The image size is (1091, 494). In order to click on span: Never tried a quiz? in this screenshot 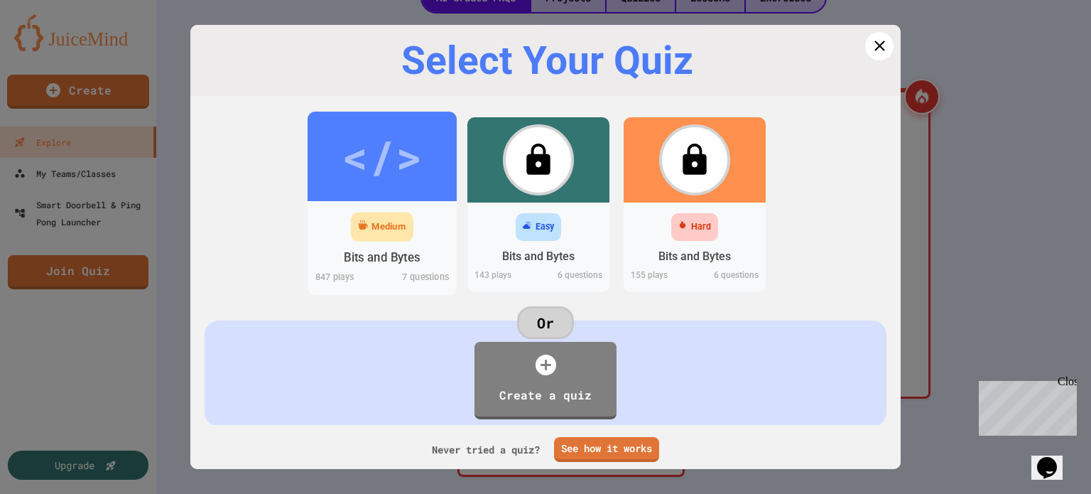, I will do `click(486, 449)`.